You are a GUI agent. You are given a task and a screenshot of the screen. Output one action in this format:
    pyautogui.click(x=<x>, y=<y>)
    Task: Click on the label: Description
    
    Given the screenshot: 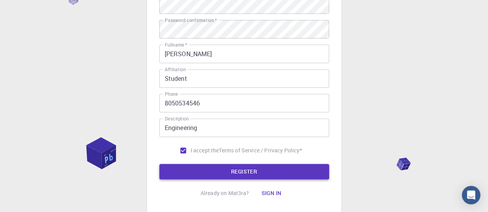 What is the action you would take?
    pyautogui.click(x=177, y=119)
    